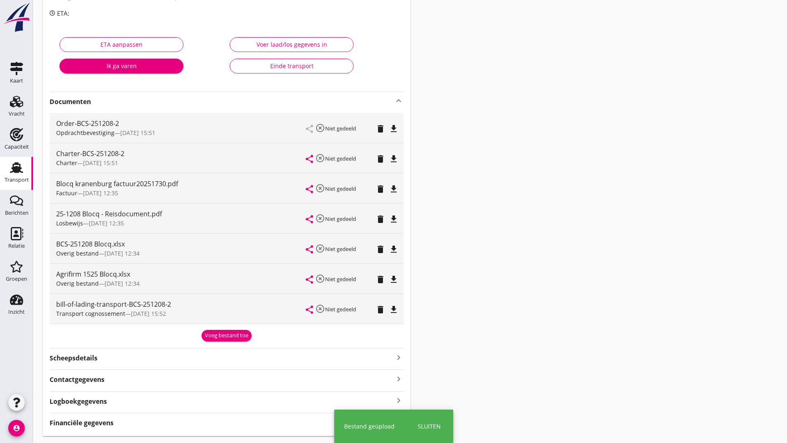 The height and width of the screenshot is (443, 787). Describe the element at coordinates (121, 66) in the screenshot. I see `button: Ik ga varen` at that location.